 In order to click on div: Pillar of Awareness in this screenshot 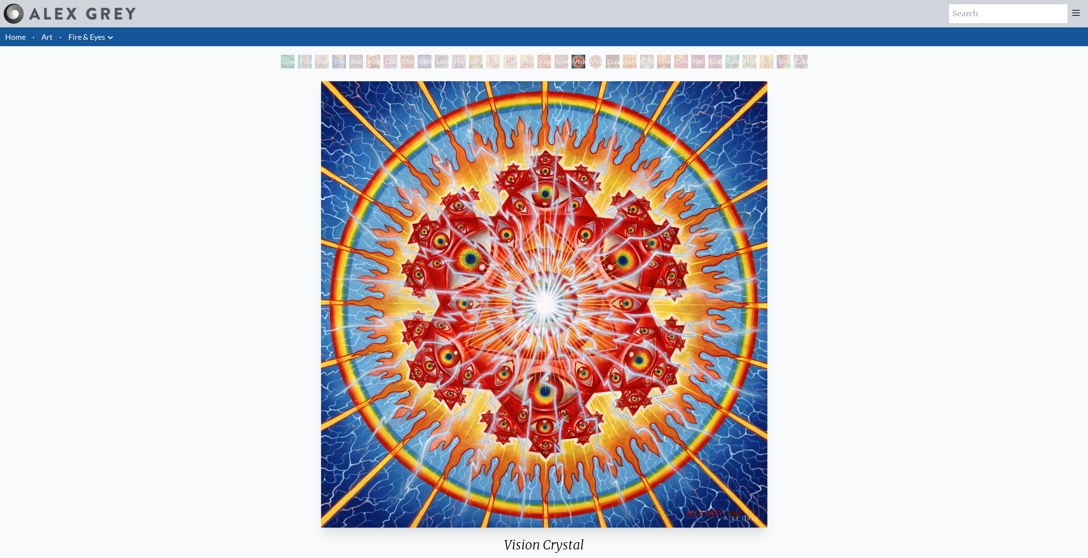, I will do `click(305, 62)`.